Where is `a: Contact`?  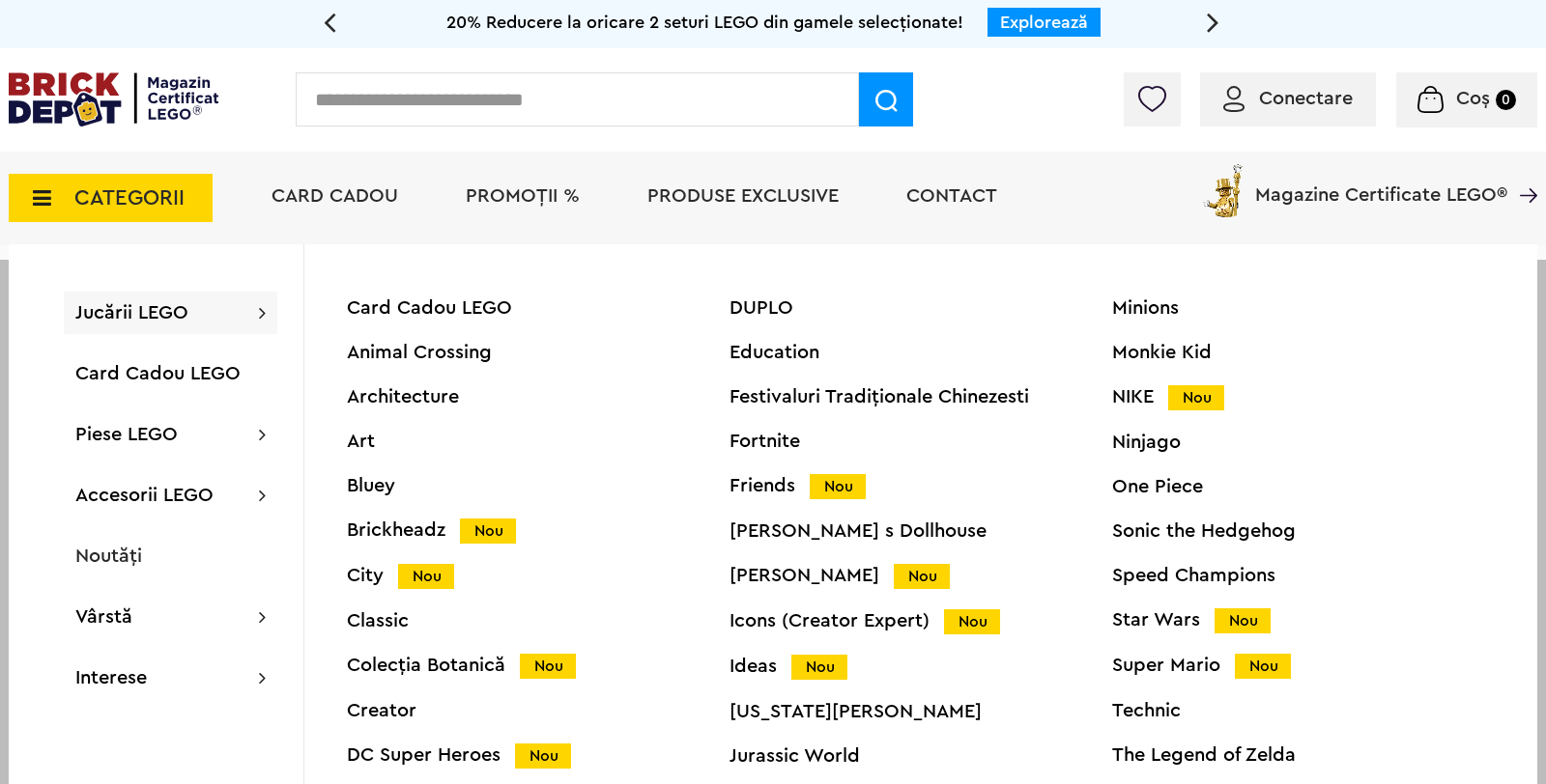 a: Contact is located at coordinates (952, 196).